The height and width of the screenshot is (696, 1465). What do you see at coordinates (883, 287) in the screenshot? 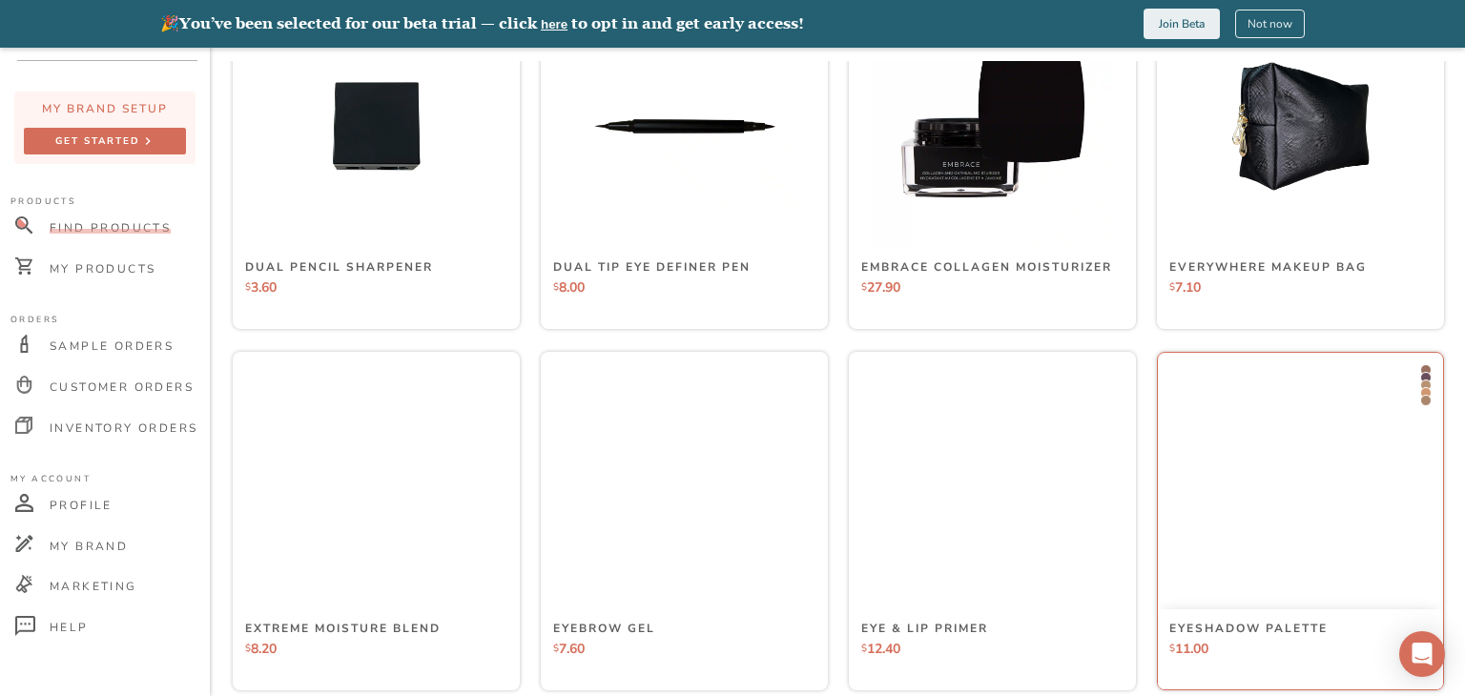
I see `span: 27.90` at bounding box center [883, 287].